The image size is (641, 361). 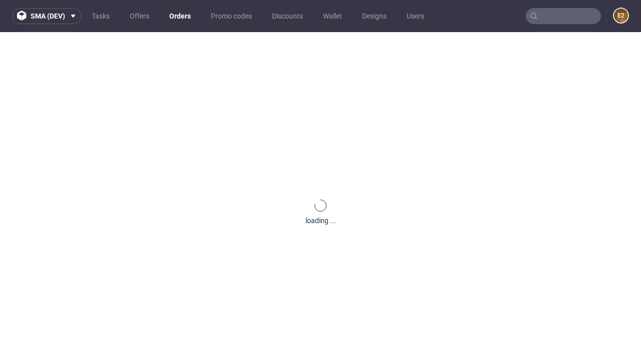 I want to click on a: Users, so click(x=415, y=16).